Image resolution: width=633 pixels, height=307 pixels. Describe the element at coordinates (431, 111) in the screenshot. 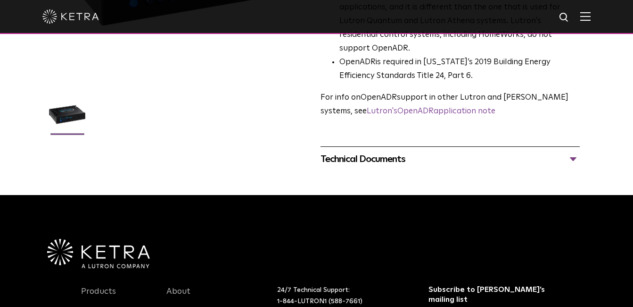

I see `a: Lutron'sOpenADRapplication note` at that location.